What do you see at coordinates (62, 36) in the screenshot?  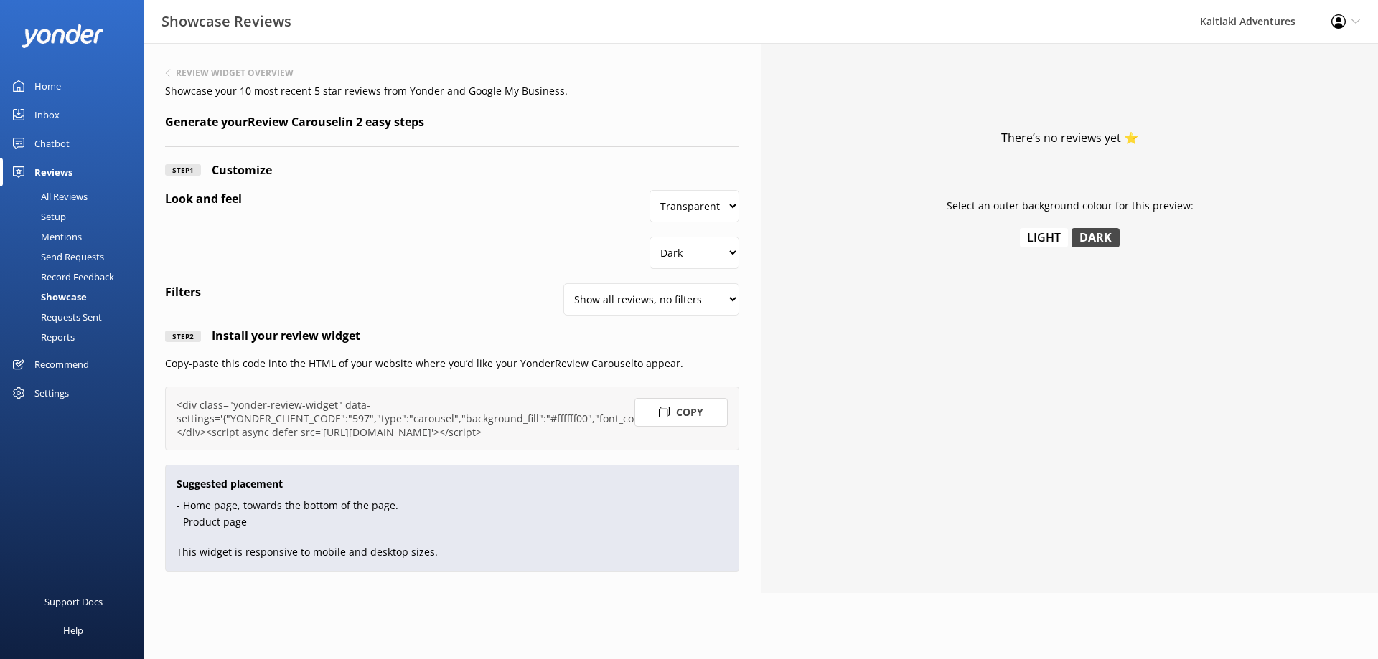 I see `img: yonder-white-logo.png` at bounding box center [62, 36].